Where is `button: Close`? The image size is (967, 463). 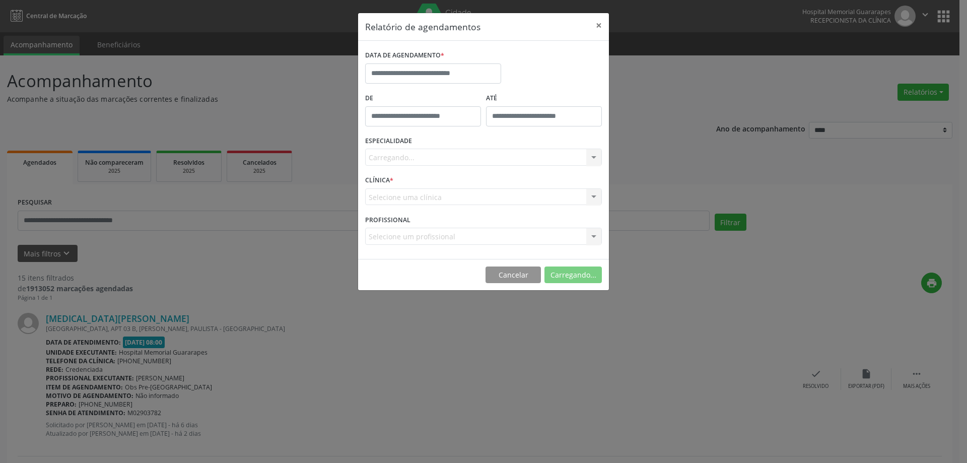
button: Close is located at coordinates (599, 25).